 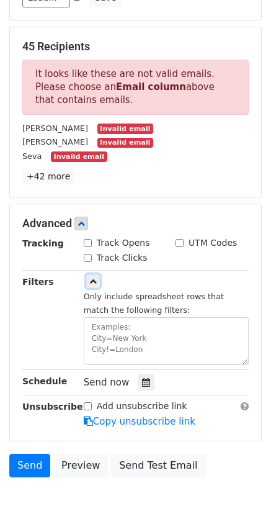 What do you see at coordinates (135, 87) in the screenshot?
I see `p: It looks like these are not valid emails. Please choose an above that contains emails.` at bounding box center [135, 87].